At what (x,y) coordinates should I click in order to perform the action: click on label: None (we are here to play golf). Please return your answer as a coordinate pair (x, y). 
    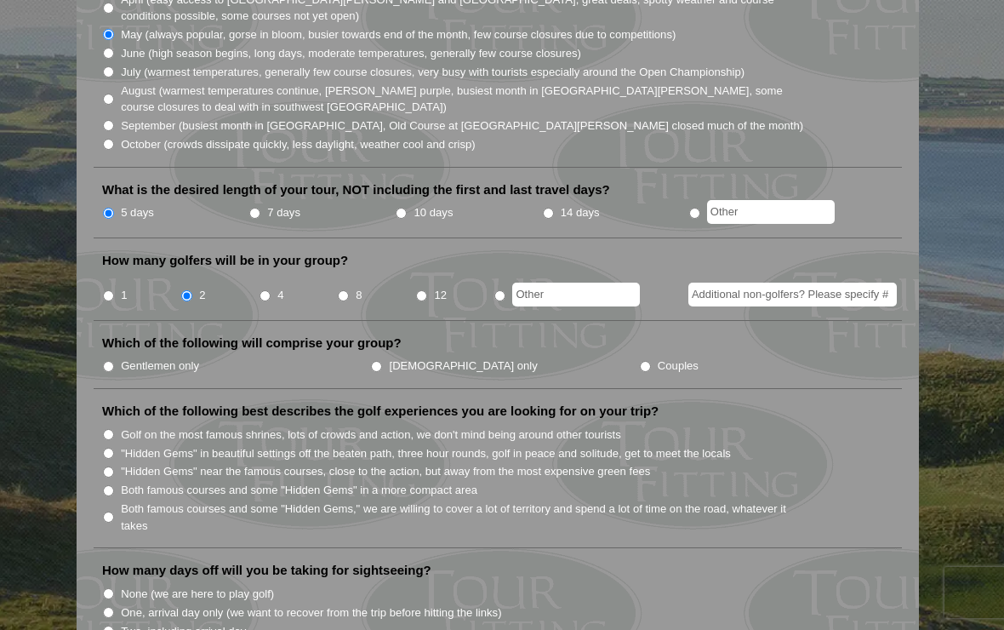
    Looking at the image, I should click on (197, 594).